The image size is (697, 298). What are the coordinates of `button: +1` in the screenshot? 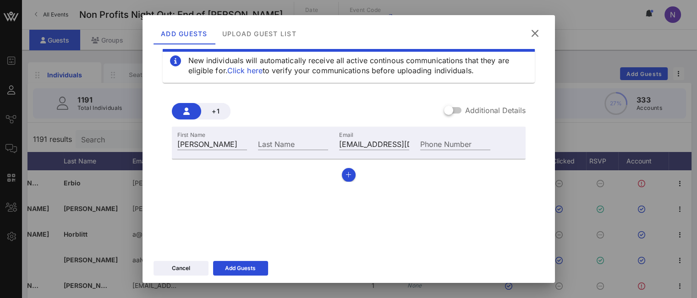 It's located at (216, 111).